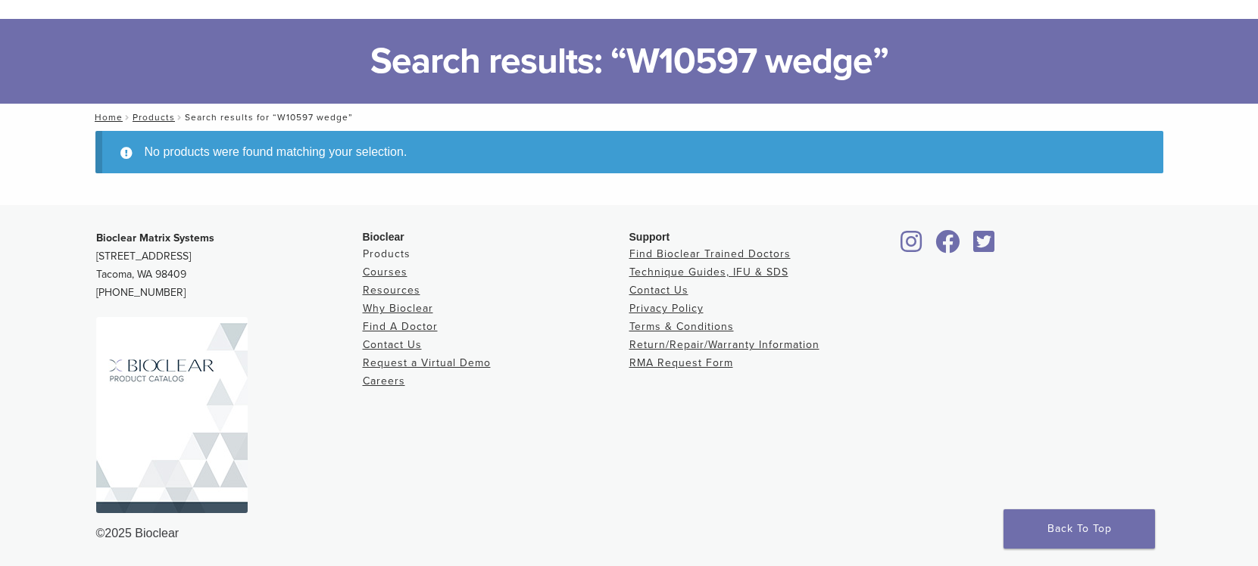 This screenshot has height=566, width=1258. Describe the element at coordinates (724, 345) in the screenshot. I see `a: Return/Repair/Warranty Information` at that location.